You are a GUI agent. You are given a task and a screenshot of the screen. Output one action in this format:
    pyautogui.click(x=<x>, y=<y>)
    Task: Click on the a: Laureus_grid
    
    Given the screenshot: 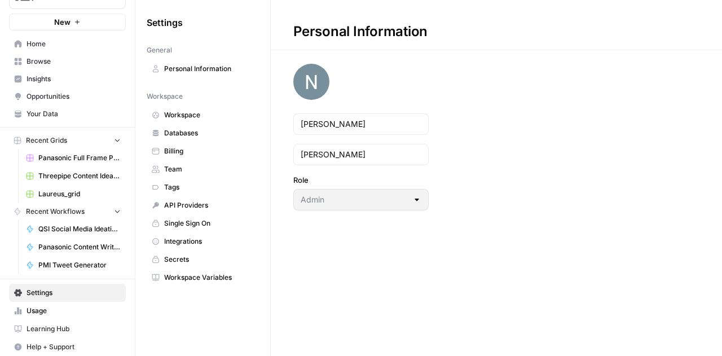 What is the action you would take?
    pyautogui.click(x=73, y=194)
    